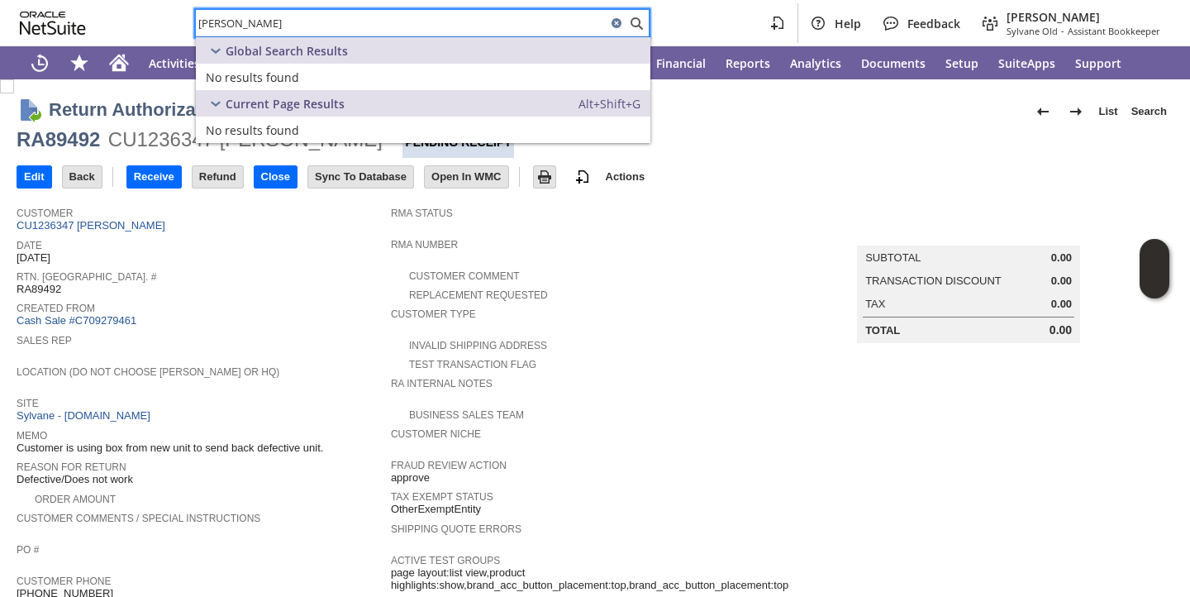 This screenshot has height=597, width=1190. What do you see at coordinates (64, 581) in the screenshot?
I see `a: Customer Phone` at bounding box center [64, 581].